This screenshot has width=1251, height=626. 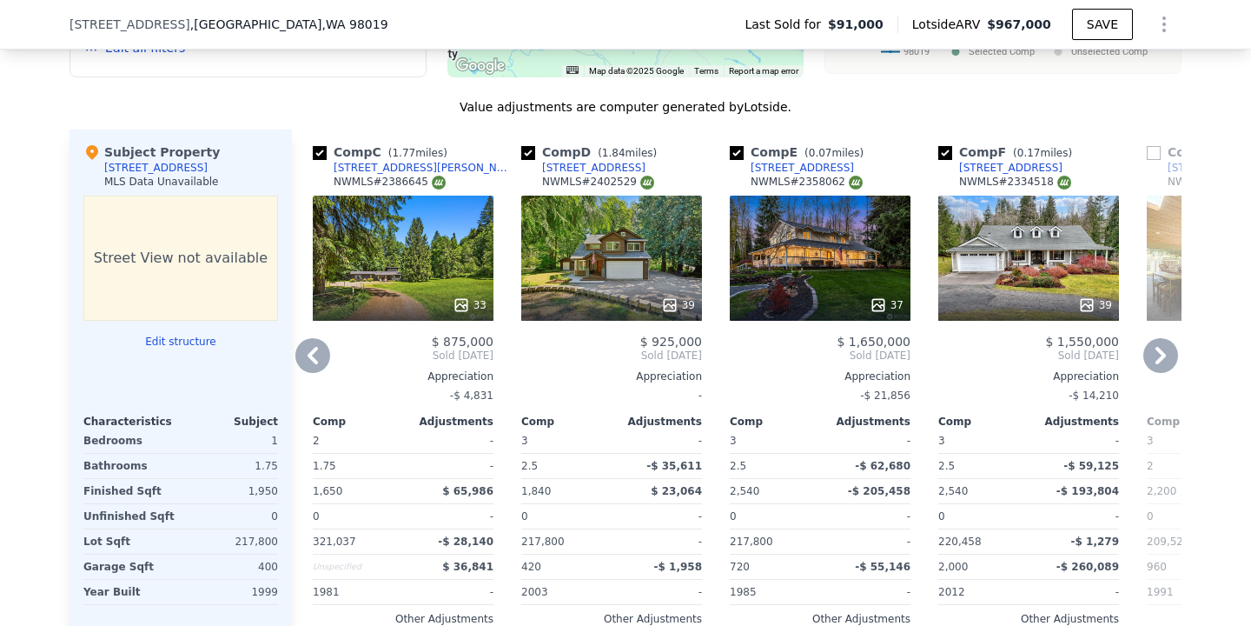 I want to click on img: Google, so click(x=481, y=66).